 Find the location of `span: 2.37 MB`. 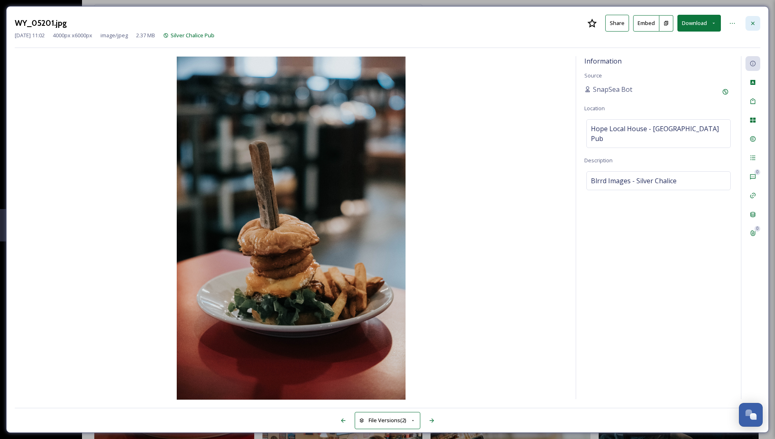

span: 2.37 MB is located at coordinates (146, 35).